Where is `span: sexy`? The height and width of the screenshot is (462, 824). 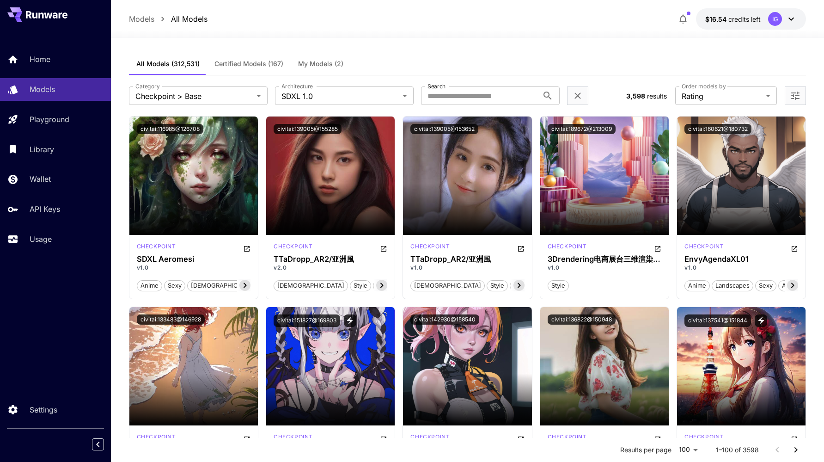
span: sexy is located at coordinates (175, 286).